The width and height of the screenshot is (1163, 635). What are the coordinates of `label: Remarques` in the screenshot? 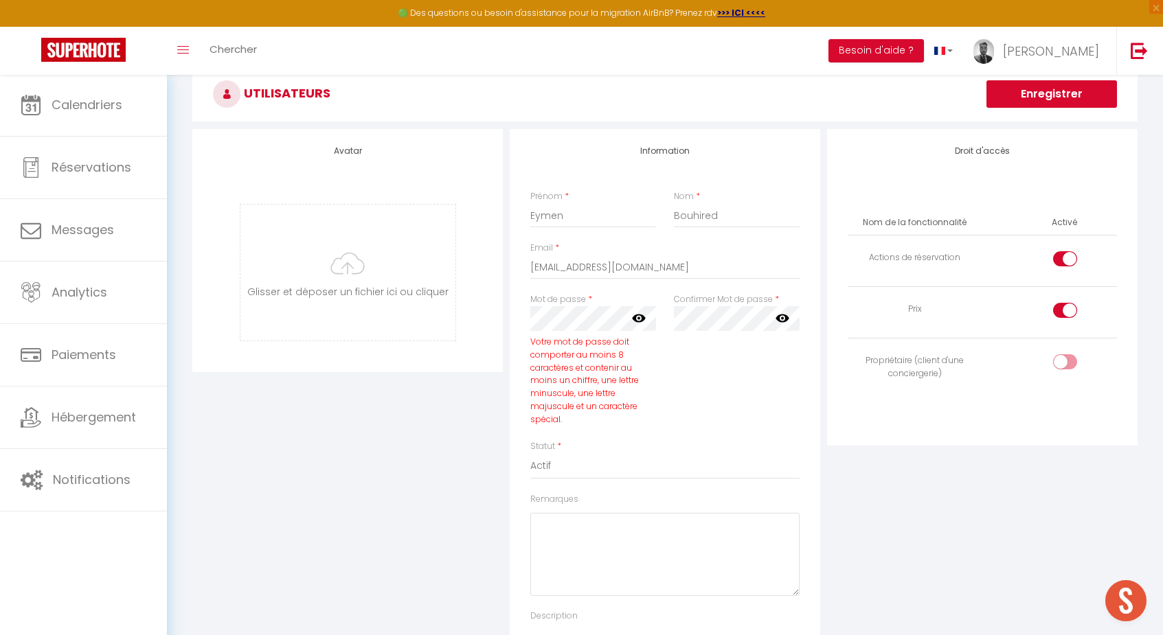 It's located at (554, 499).